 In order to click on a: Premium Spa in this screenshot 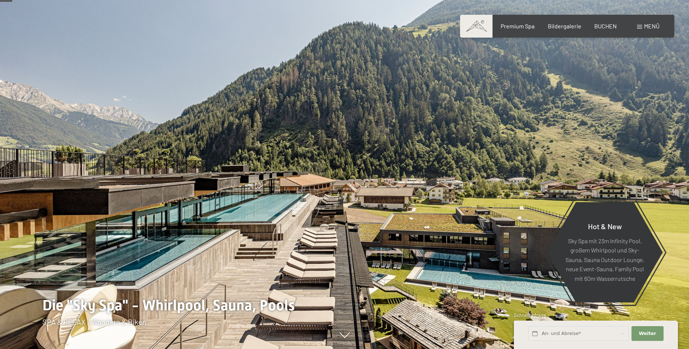, I will do `click(518, 26)`.